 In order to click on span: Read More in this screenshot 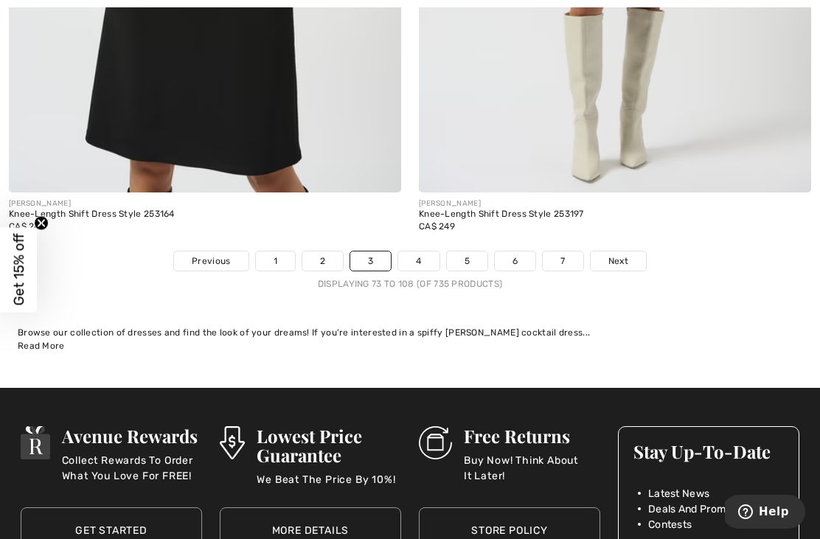, I will do `click(41, 346)`.